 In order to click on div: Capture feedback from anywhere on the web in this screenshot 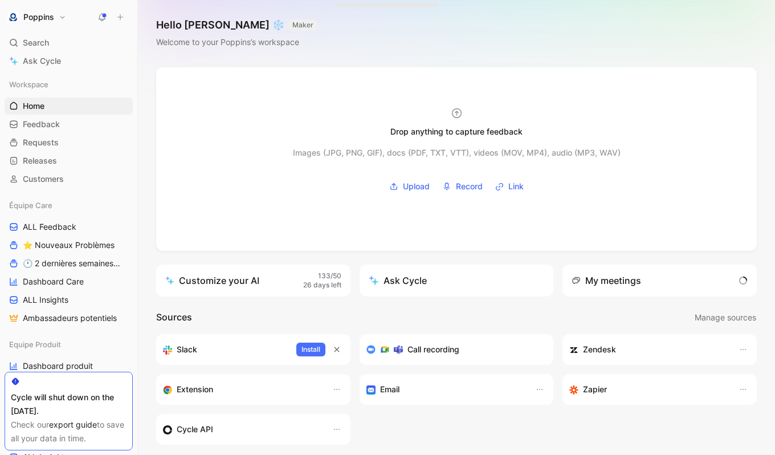, I will do `click(242, 389)`.